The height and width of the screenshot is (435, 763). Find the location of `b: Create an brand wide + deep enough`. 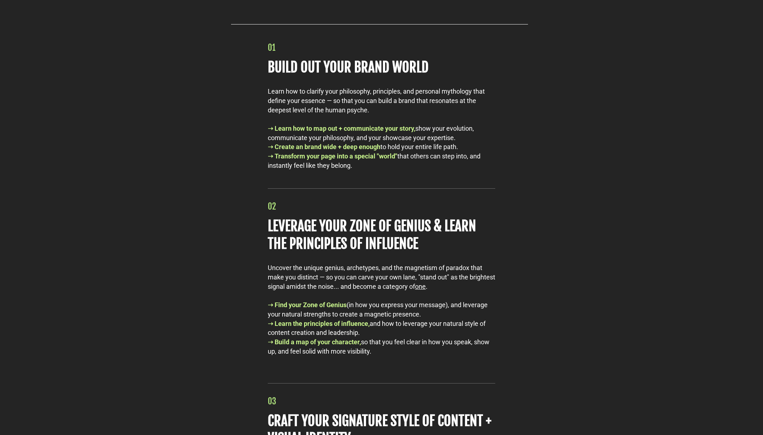

b: Create an brand wide + deep enough is located at coordinates (327, 146).